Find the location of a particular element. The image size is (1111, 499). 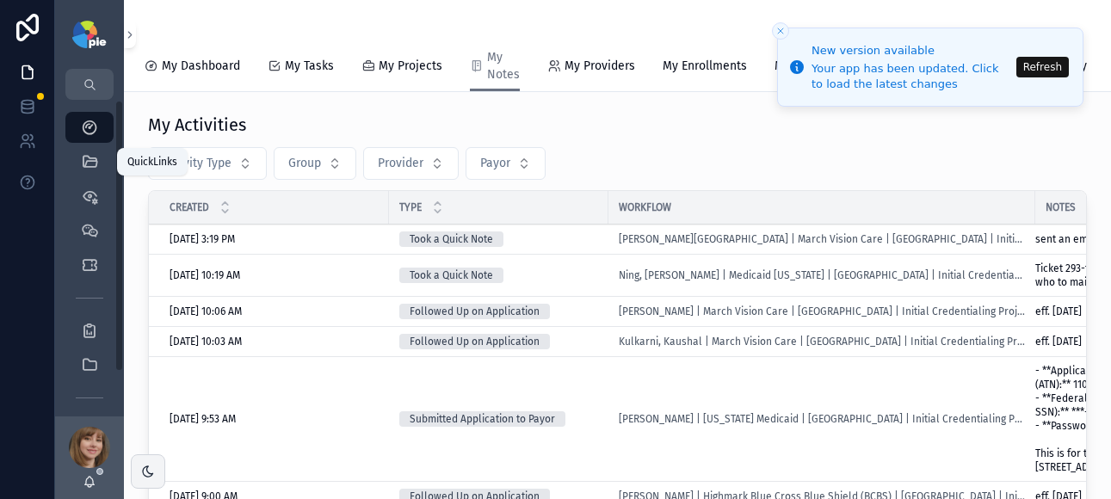

span: Created is located at coordinates (189, 207).